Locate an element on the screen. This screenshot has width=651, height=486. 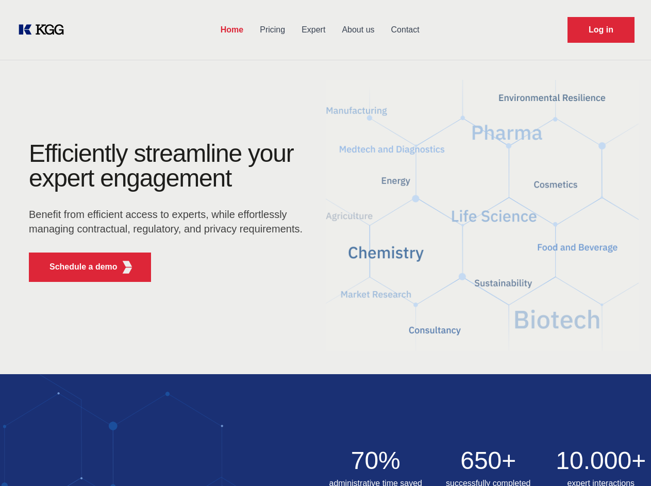
p: Benefit from efficient access to experts, while effortlessly managing contractual, regulatory, an... is located at coordinates (169, 221).